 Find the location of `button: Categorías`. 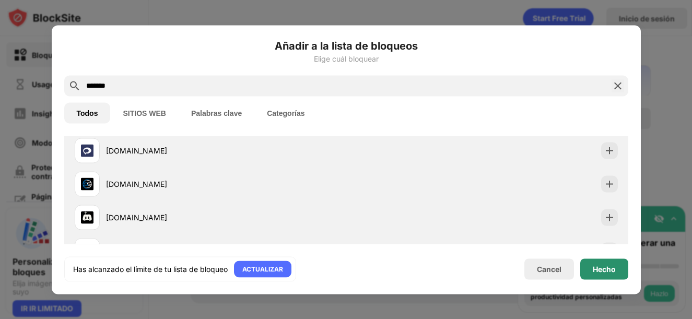

button: Categorías is located at coordinates (286, 113).